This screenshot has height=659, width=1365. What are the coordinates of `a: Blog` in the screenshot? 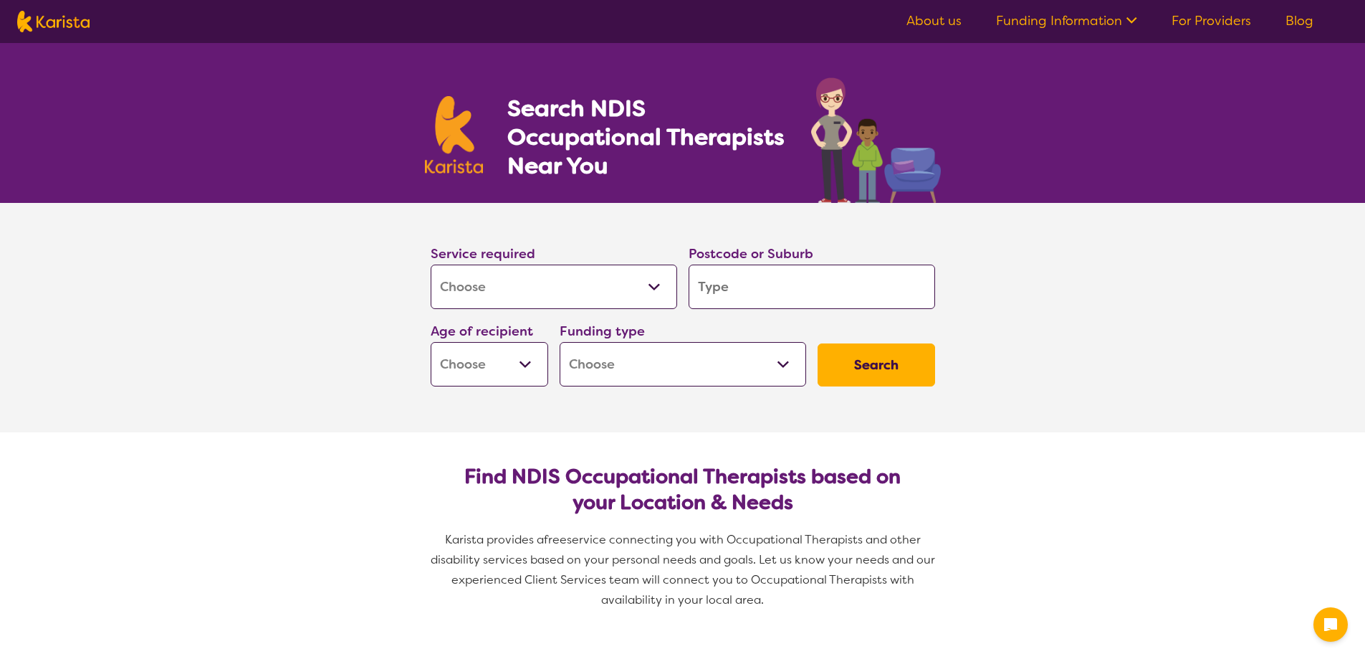 It's located at (1299, 21).